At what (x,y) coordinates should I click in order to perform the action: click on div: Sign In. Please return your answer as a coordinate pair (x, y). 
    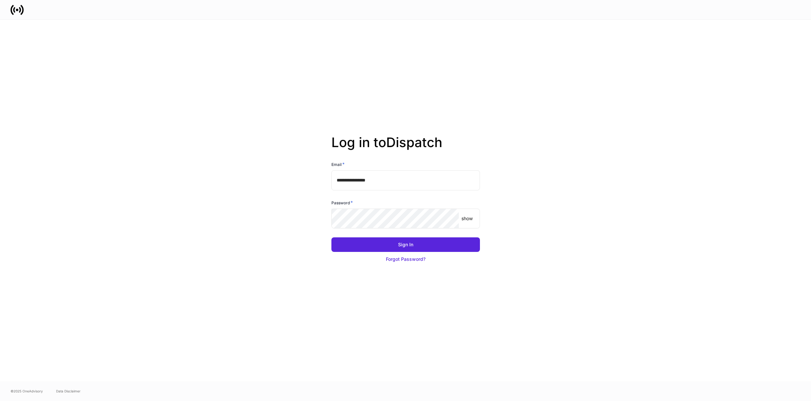
    Looking at the image, I should click on (406, 244).